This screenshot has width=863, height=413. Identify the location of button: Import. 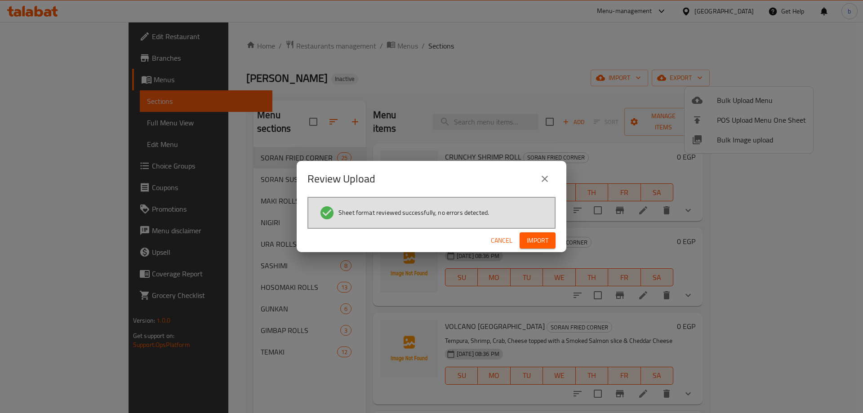
(537, 240).